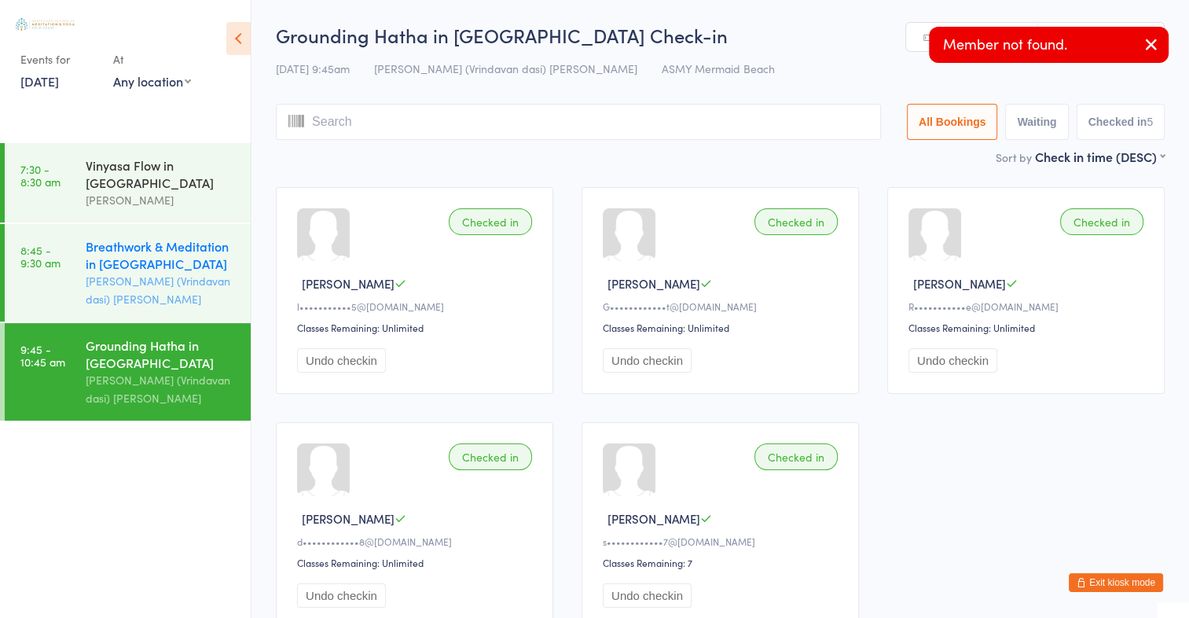 The width and height of the screenshot is (1189, 618). What do you see at coordinates (1014, 157) in the screenshot?
I see `label: Sort by` at bounding box center [1014, 157].